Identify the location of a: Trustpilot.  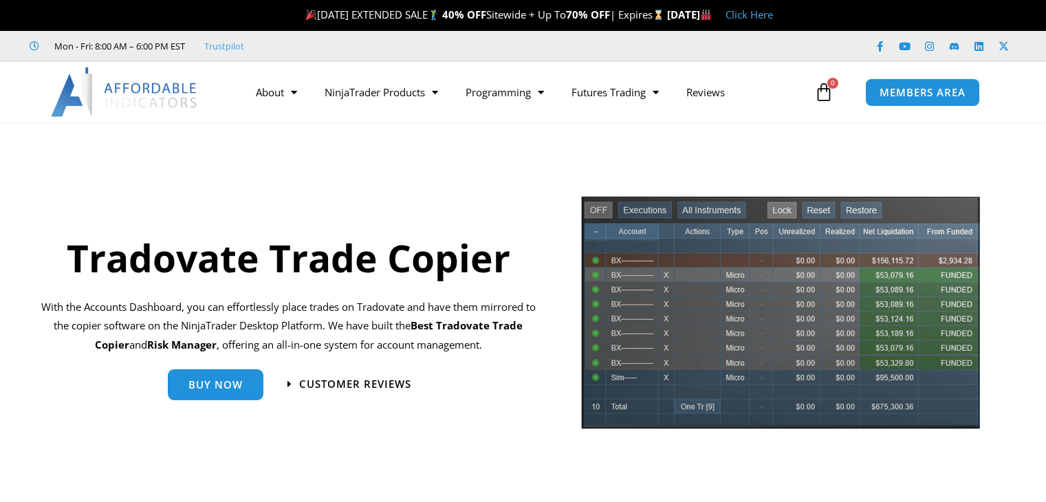
(224, 46).